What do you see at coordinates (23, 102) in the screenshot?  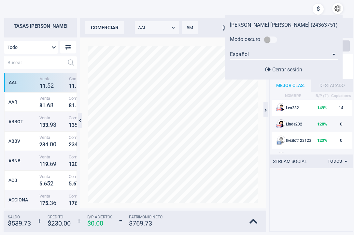 I see `div: AAR` at bounding box center [23, 102].